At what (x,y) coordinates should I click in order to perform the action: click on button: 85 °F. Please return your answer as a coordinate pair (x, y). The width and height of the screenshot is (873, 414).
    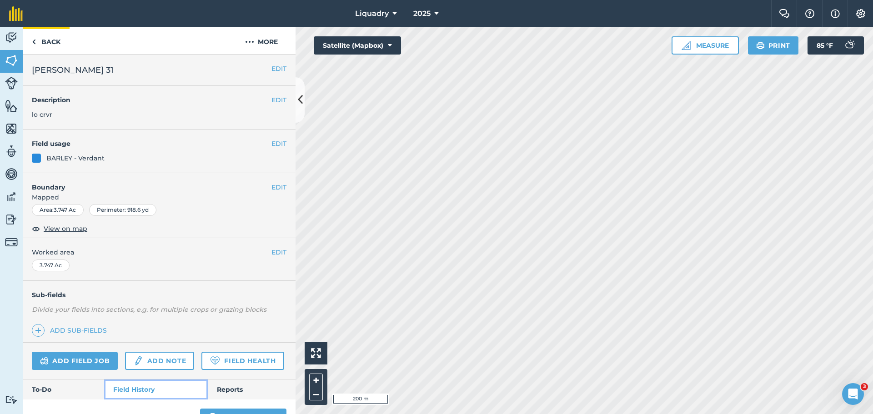
    Looking at the image, I should click on (835, 45).